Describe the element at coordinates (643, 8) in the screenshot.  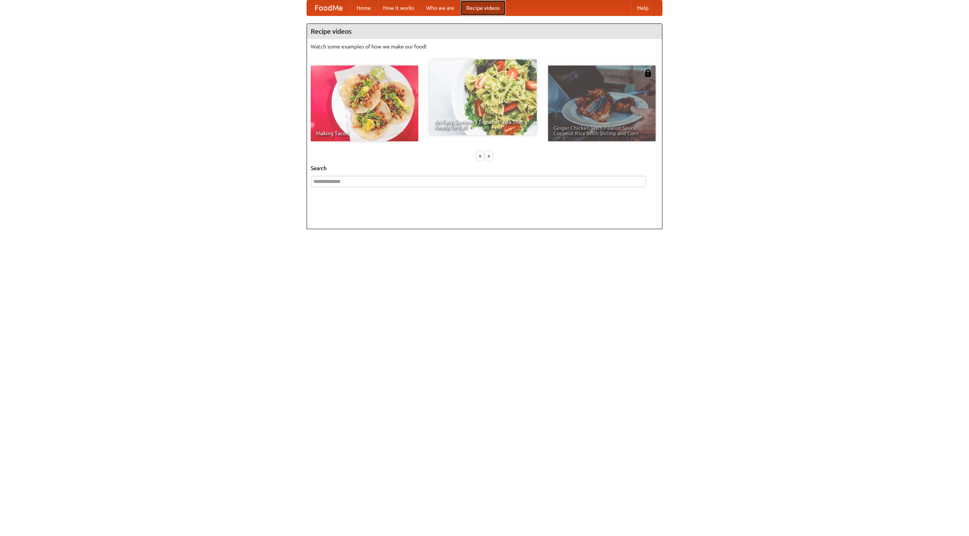
I see `a: Help` at that location.